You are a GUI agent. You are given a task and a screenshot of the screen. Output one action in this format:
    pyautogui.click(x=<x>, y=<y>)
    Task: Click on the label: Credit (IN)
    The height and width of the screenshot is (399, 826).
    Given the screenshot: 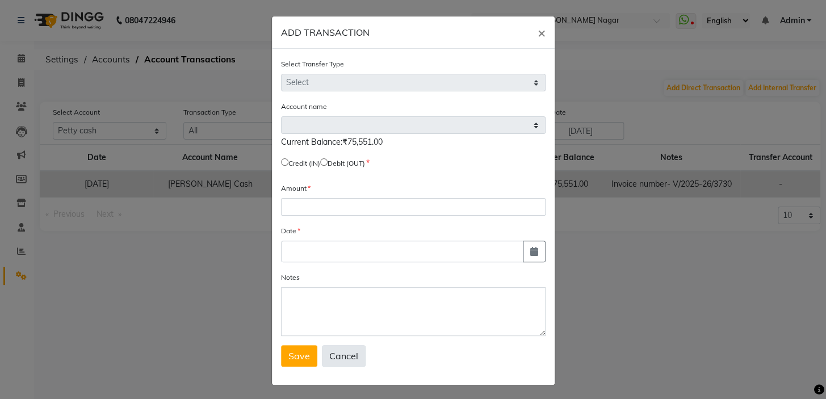 What is the action you would take?
    pyautogui.click(x=304, y=163)
    